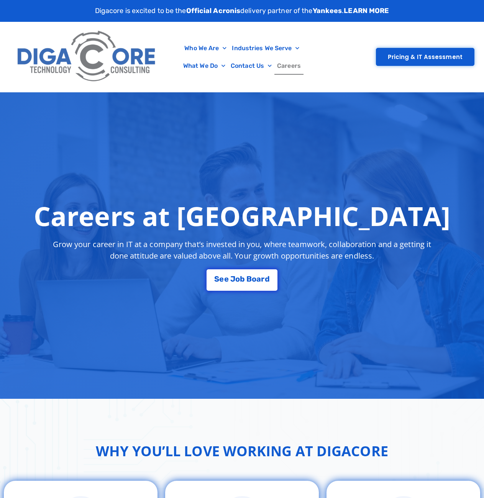  I want to click on img: Digacore Logo, so click(87, 57).